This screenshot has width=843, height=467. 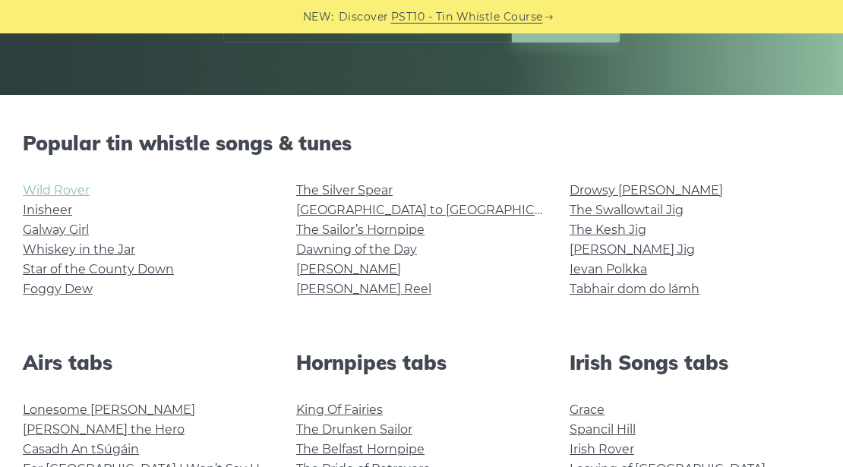 What do you see at coordinates (79, 249) in the screenshot?
I see `a: Whiskey in the Jar` at bounding box center [79, 249].